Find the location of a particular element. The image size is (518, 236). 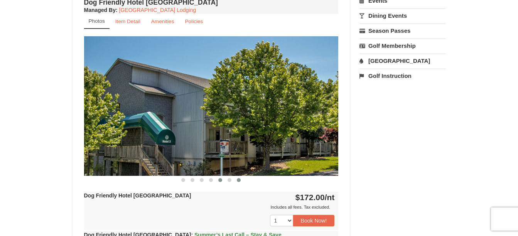

a: Item Detail is located at coordinates (128, 21).